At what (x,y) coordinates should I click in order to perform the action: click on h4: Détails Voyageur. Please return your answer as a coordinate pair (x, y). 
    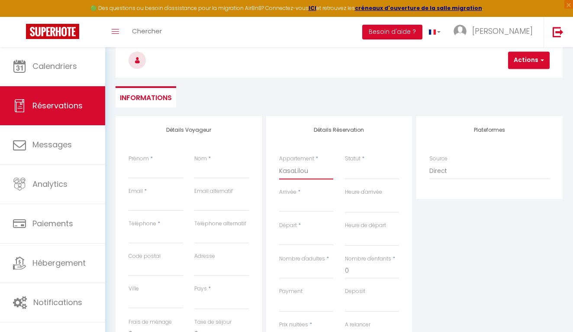
    Looking at the image, I should click on (189, 130).